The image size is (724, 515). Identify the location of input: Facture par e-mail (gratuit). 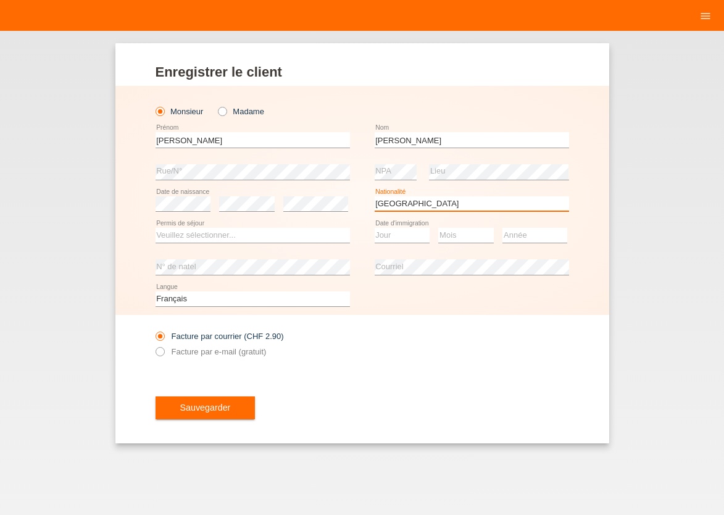
(159, 355).